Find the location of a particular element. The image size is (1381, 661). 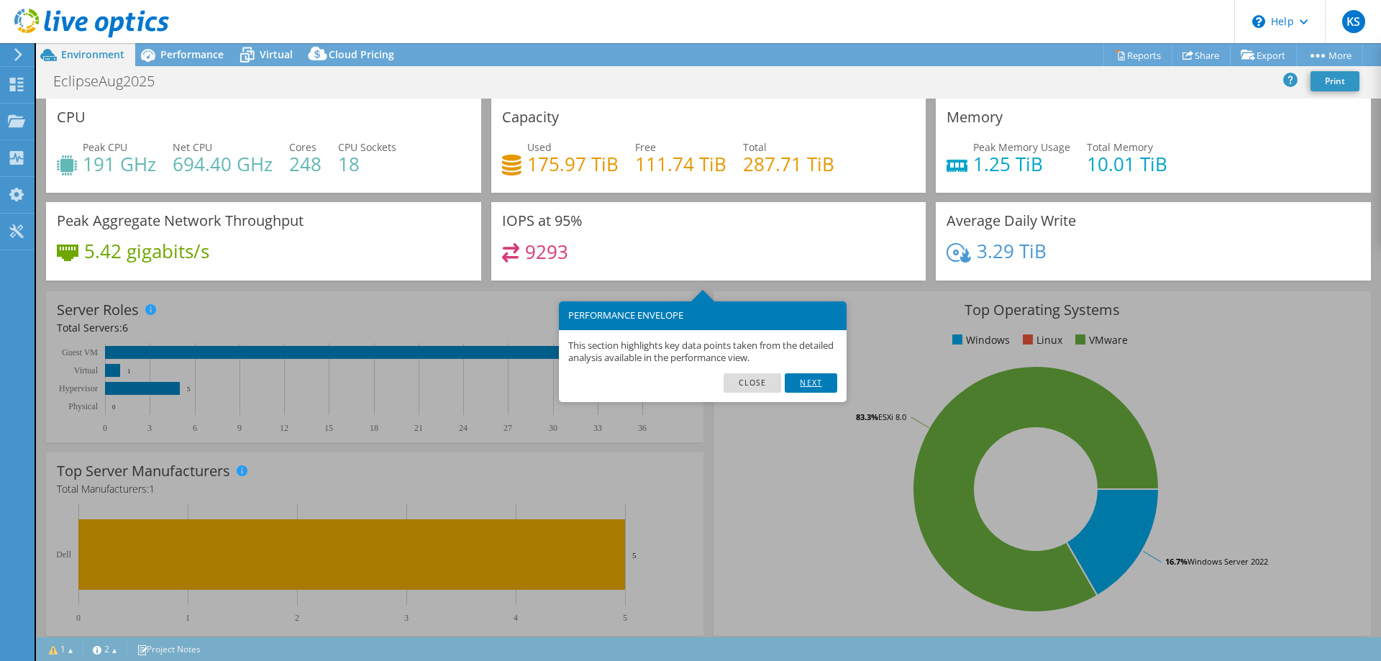

a: Export is located at coordinates (1263, 55).